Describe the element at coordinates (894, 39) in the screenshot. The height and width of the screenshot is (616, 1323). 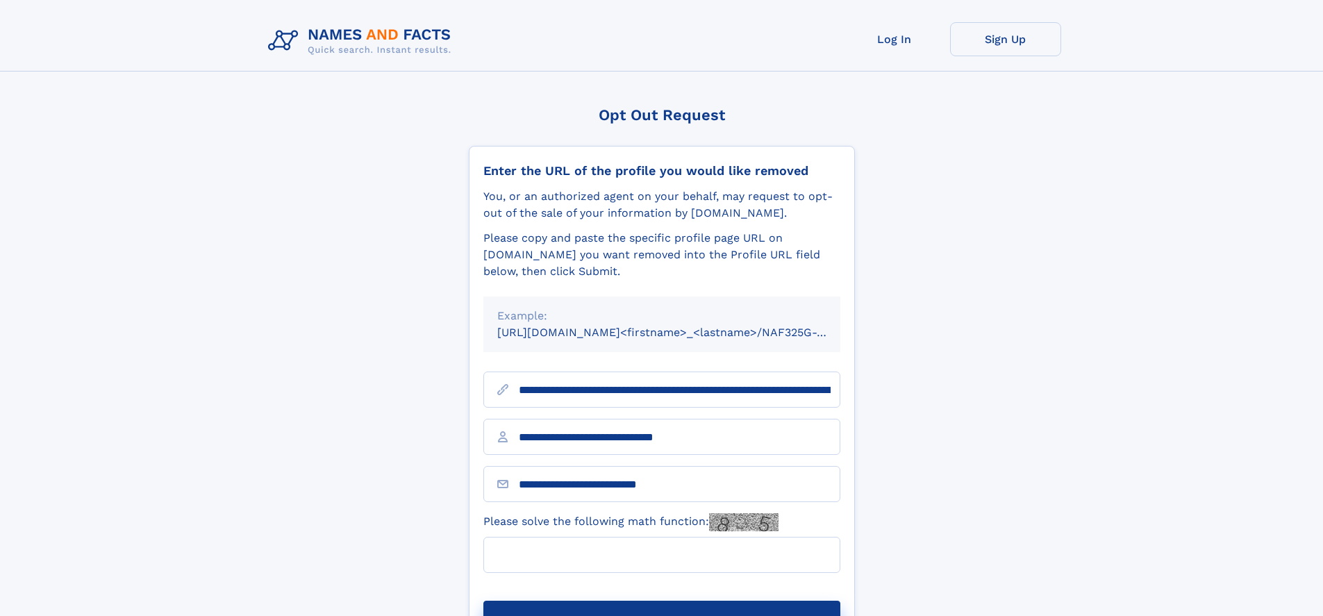
I see `a: Log In` at that location.